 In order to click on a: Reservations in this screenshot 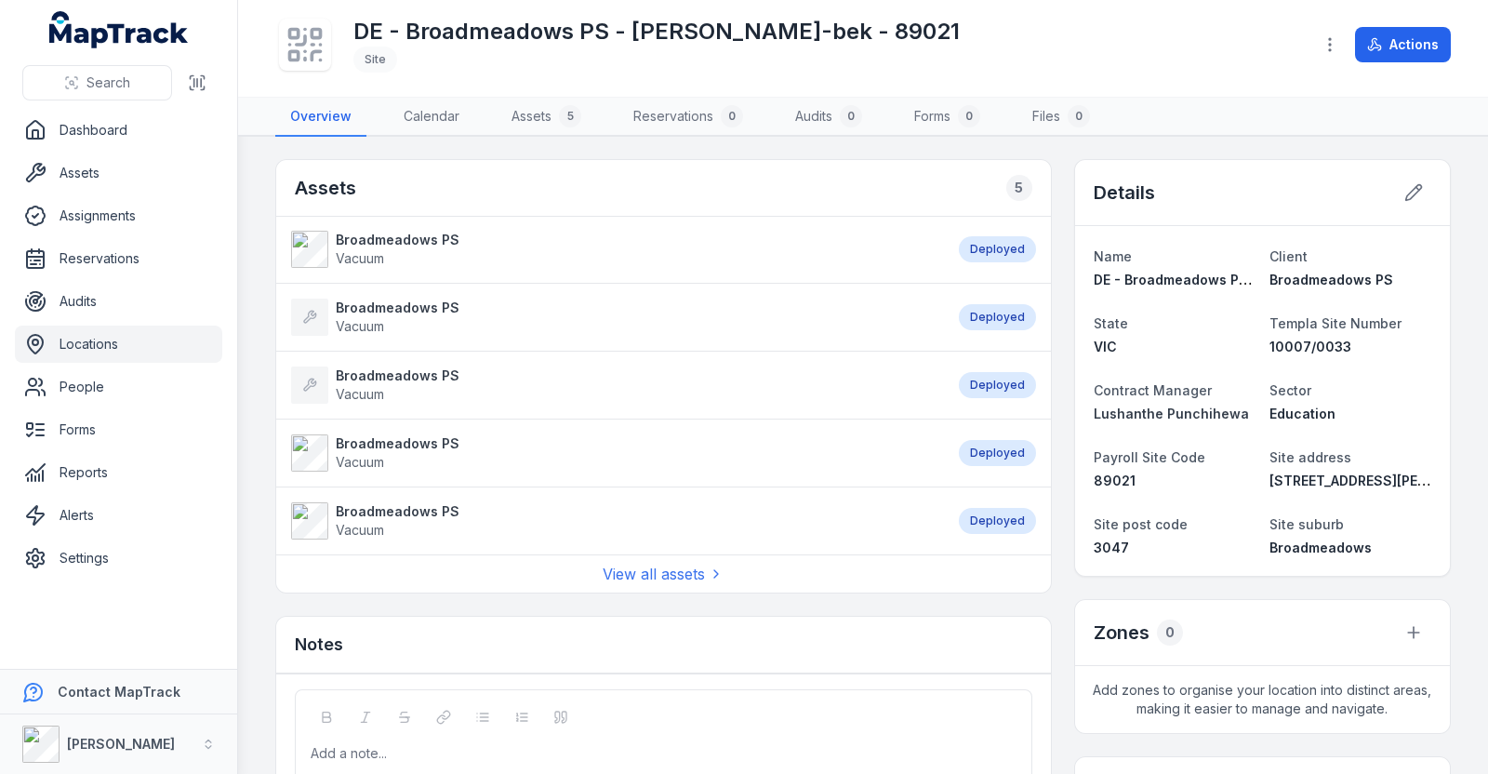, I will do `click(118, 259)`.